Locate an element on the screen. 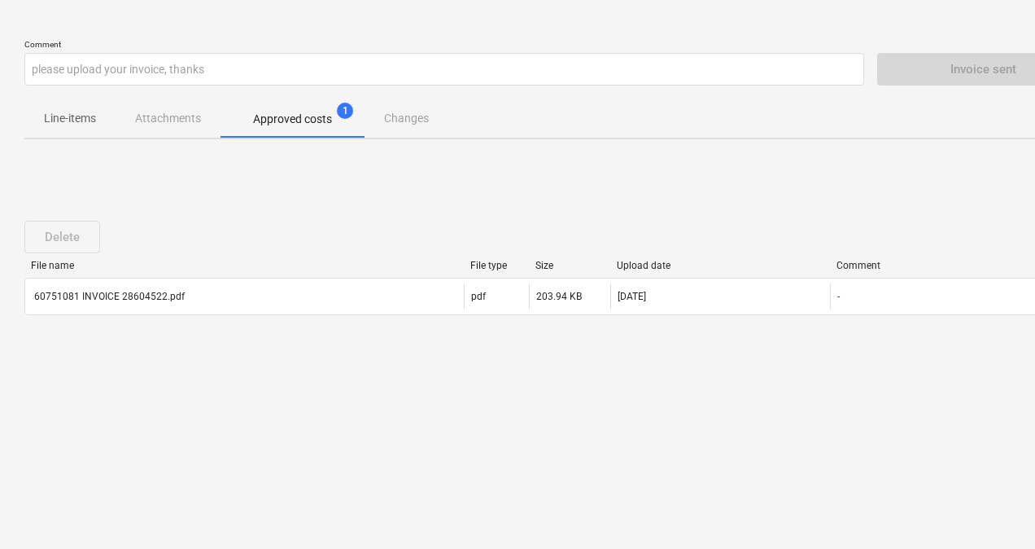 This screenshot has height=549, width=1035. div: File name is located at coordinates (244, 265).